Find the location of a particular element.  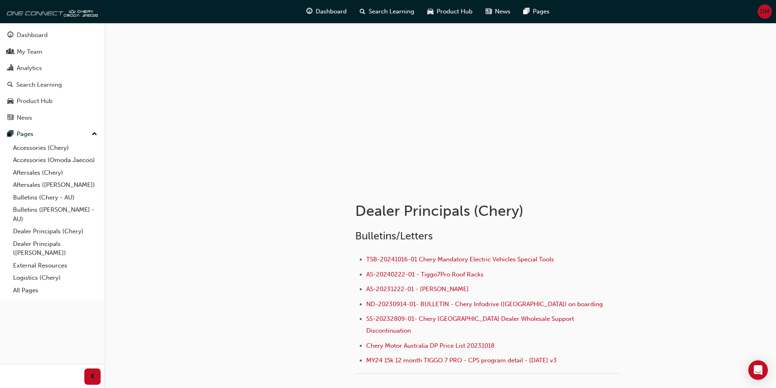

div: News is located at coordinates (24, 118).